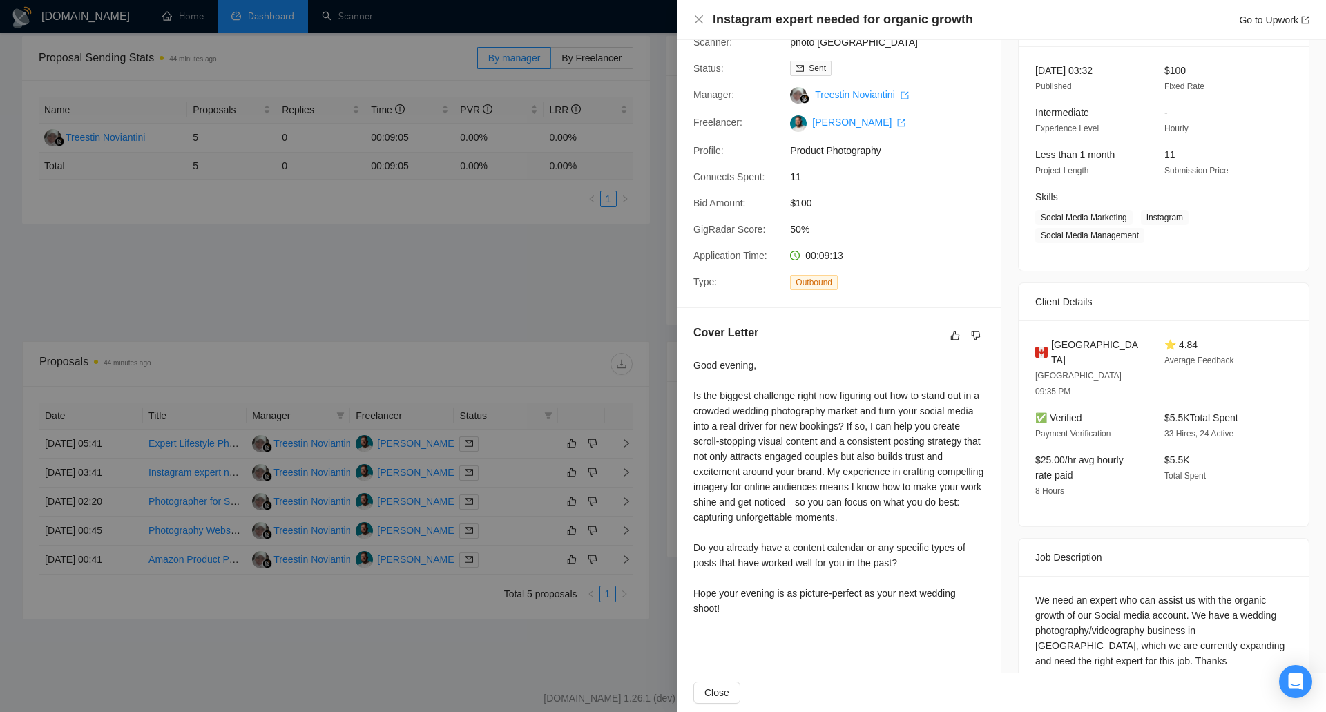 The width and height of the screenshot is (1326, 712). What do you see at coordinates (1165, 218) in the screenshot?
I see `span: Instagram` at bounding box center [1165, 218].